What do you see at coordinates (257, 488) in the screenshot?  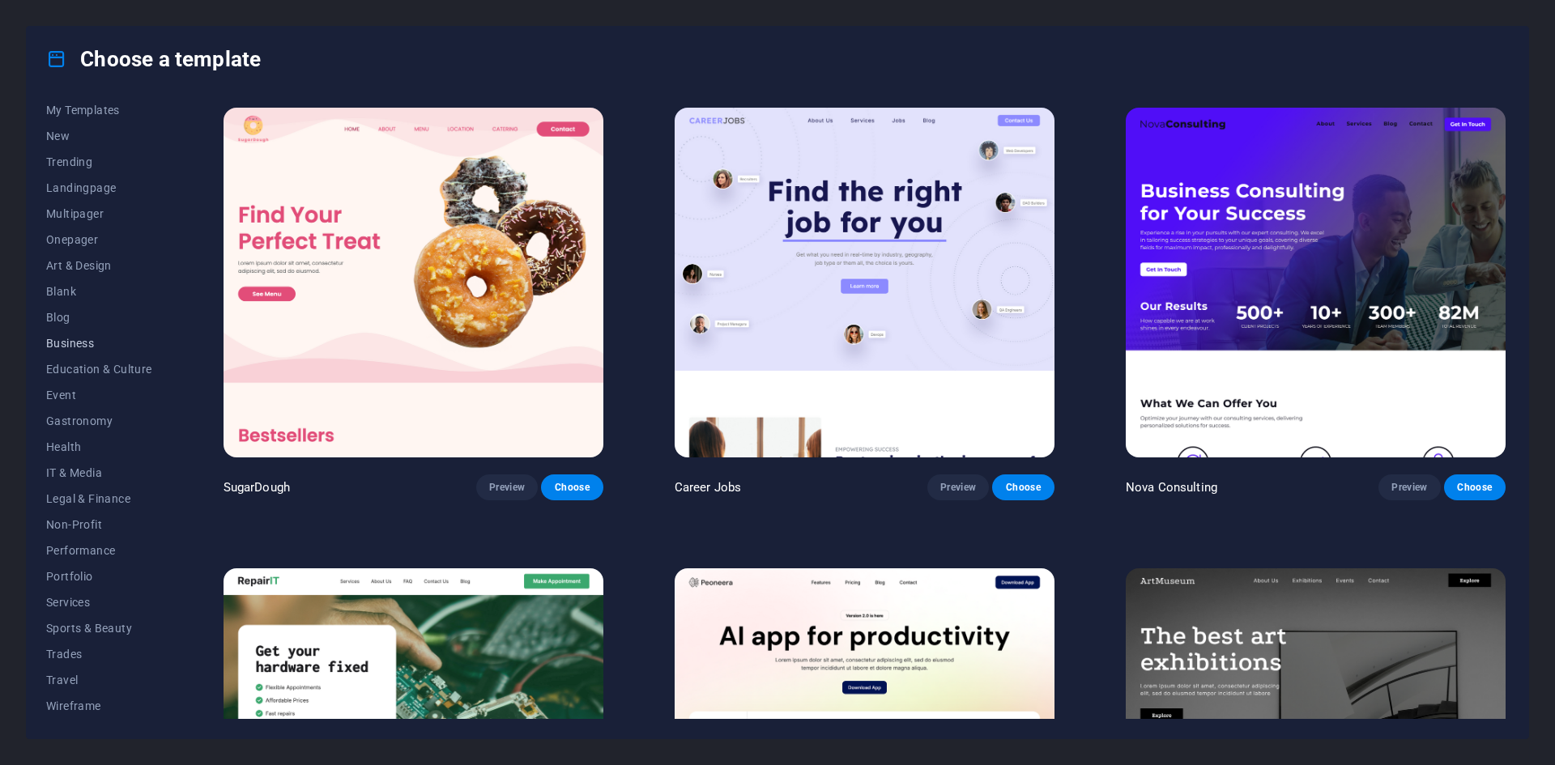 I see `p: SugarDough` at bounding box center [257, 488].